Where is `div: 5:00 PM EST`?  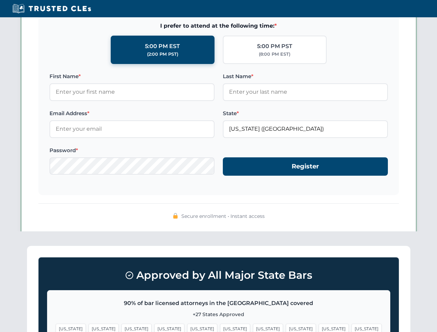
div: 5:00 PM EST is located at coordinates (162, 46).